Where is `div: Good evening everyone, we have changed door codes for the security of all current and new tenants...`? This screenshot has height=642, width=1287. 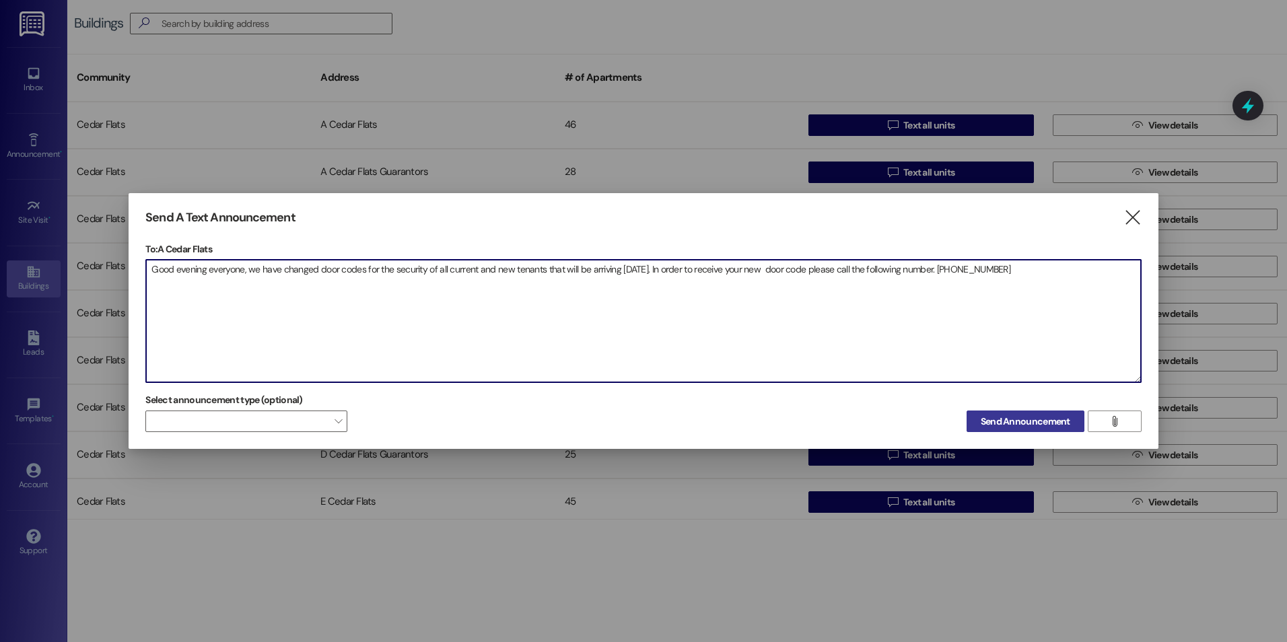
div: Good evening everyone, we have changed door codes for the security of all current and new tenants... is located at coordinates (643, 321).